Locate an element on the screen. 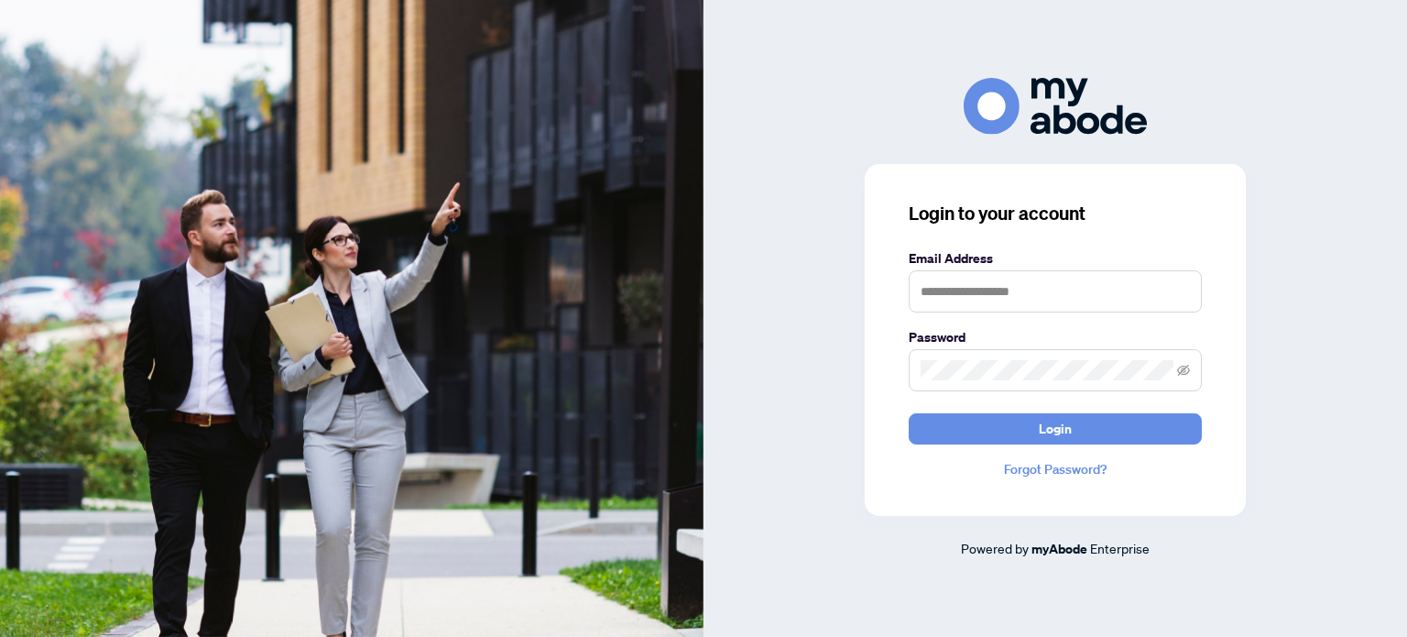  span: Powered by is located at coordinates (995, 548).